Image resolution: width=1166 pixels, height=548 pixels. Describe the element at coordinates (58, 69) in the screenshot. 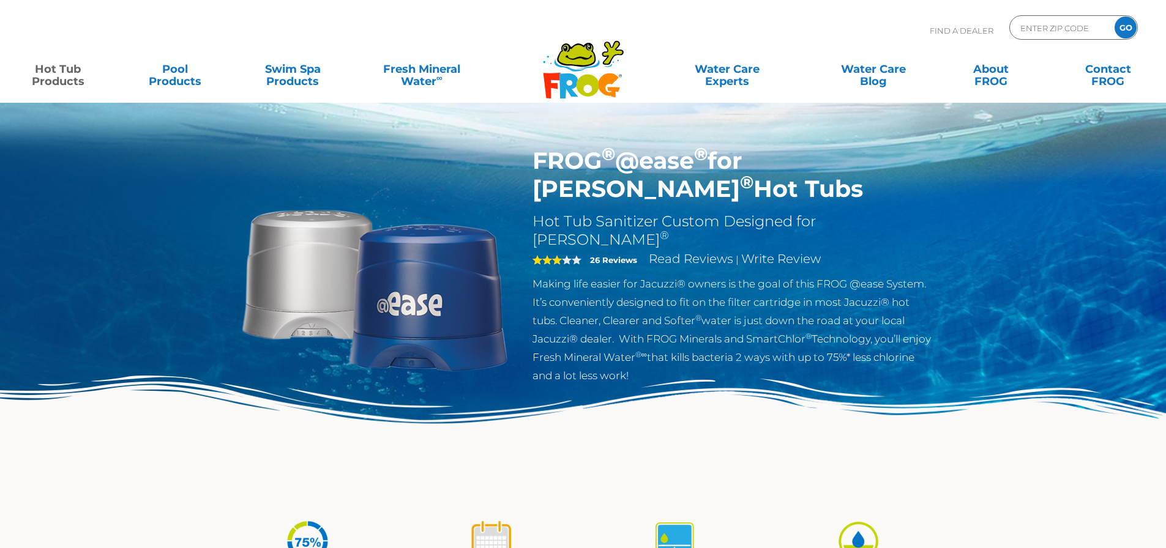

I see `a: Hot TubProducts` at that location.